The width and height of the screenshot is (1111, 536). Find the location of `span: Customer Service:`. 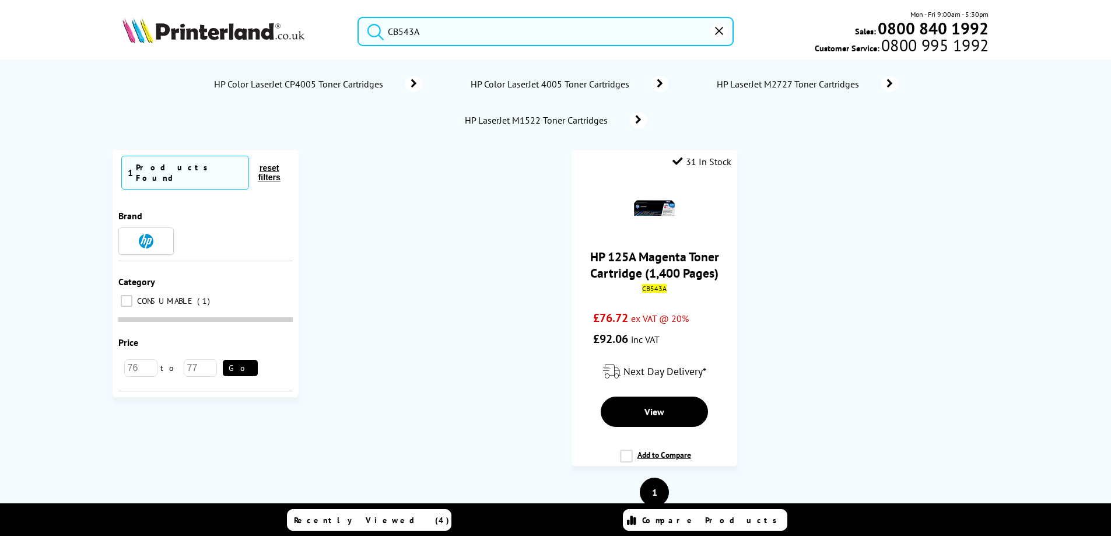

span: Customer Service: is located at coordinates (902, 47).